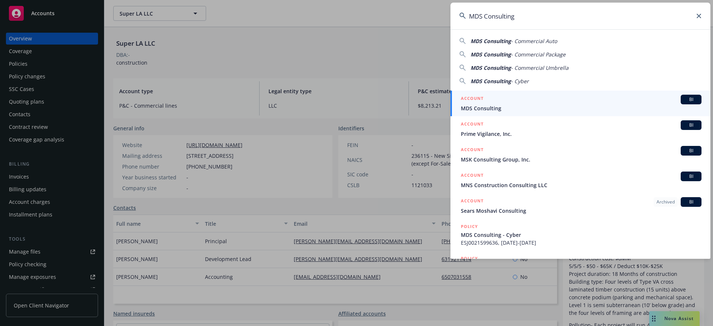 Image resolution: width=713 pixels, height=326 pixels. Describe the element at coordinates (580, 180) in the screenshot. I see `a: ACCOUNTBIMNS Construction Consulting LLC` at that location.